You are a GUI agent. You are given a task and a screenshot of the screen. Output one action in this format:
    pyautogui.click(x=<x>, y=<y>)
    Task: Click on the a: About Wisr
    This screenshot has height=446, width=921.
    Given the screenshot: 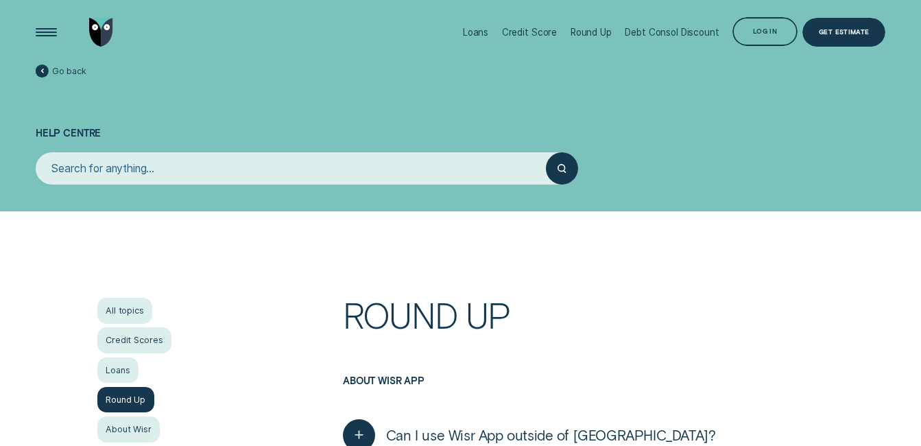 What is the action you would take?
    pyautogui.click(x=129, y=430)
    